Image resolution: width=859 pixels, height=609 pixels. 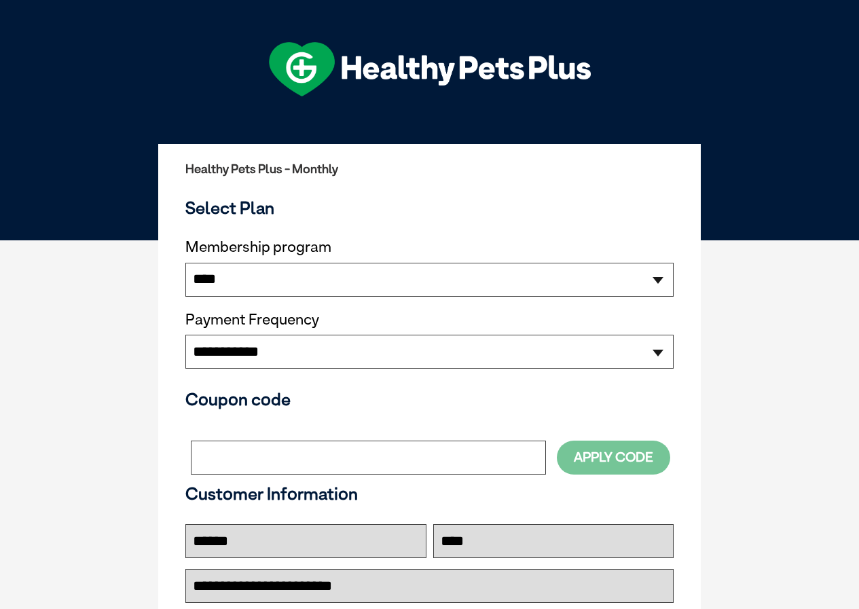 What do you see at coordinates (613, 457) in the screenshot?
I see `button: Apply Code` at bounding box center [613, 457].